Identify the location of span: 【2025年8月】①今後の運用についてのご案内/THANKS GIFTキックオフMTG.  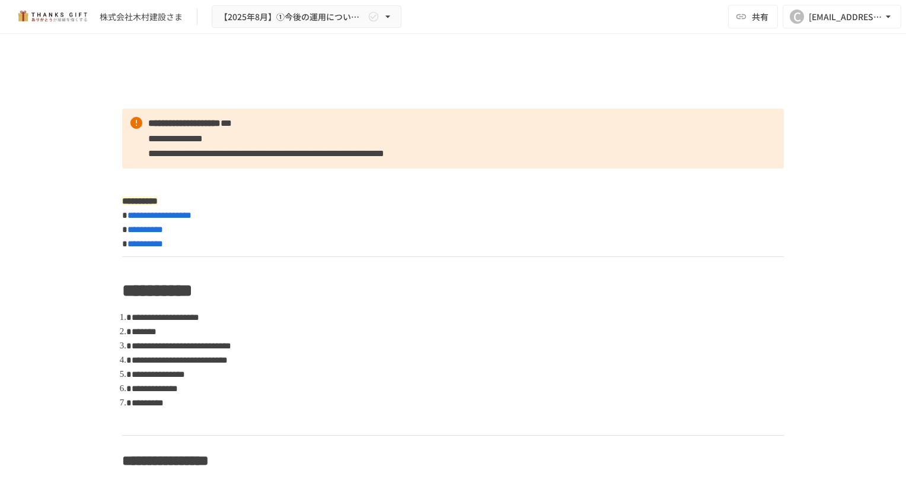
(292, 17).